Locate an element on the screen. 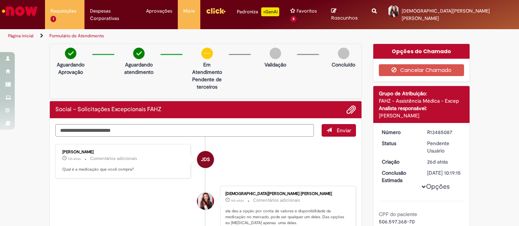  h2: Social – Solicitações Excepcionais FAHZ Histórico de tíquete is located at coordinates (108, 110).